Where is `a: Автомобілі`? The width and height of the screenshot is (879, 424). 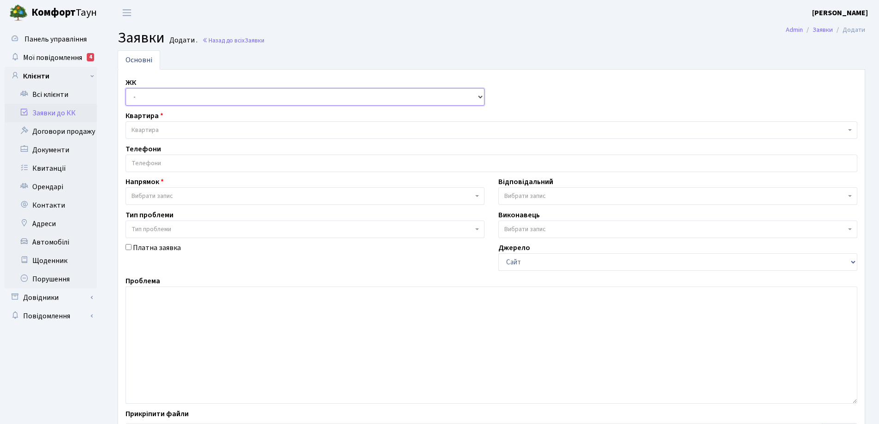
a: Автомобілі is located at coordinates (51, 242).